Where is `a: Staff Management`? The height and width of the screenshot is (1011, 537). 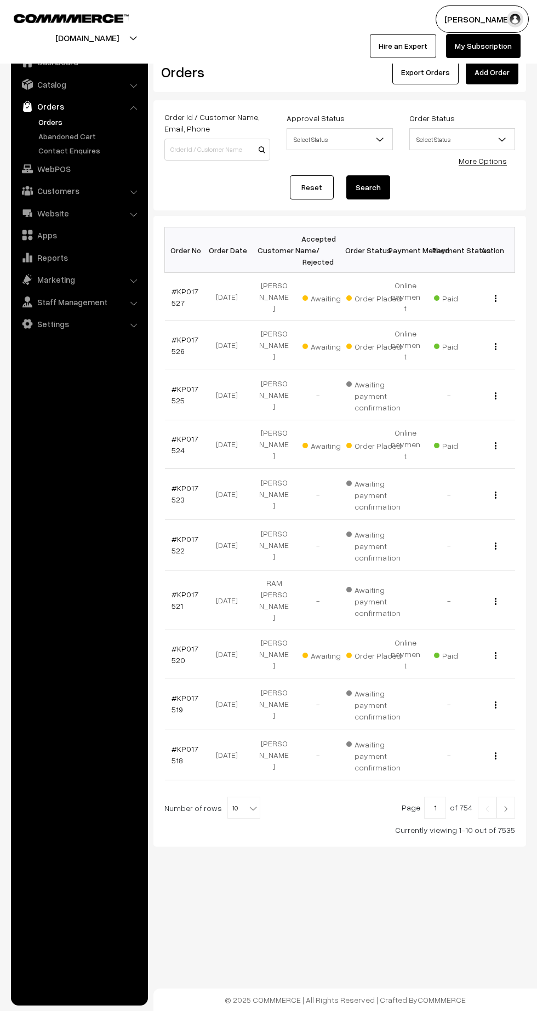 a: Staff Management is located at coordinates (79, 302).